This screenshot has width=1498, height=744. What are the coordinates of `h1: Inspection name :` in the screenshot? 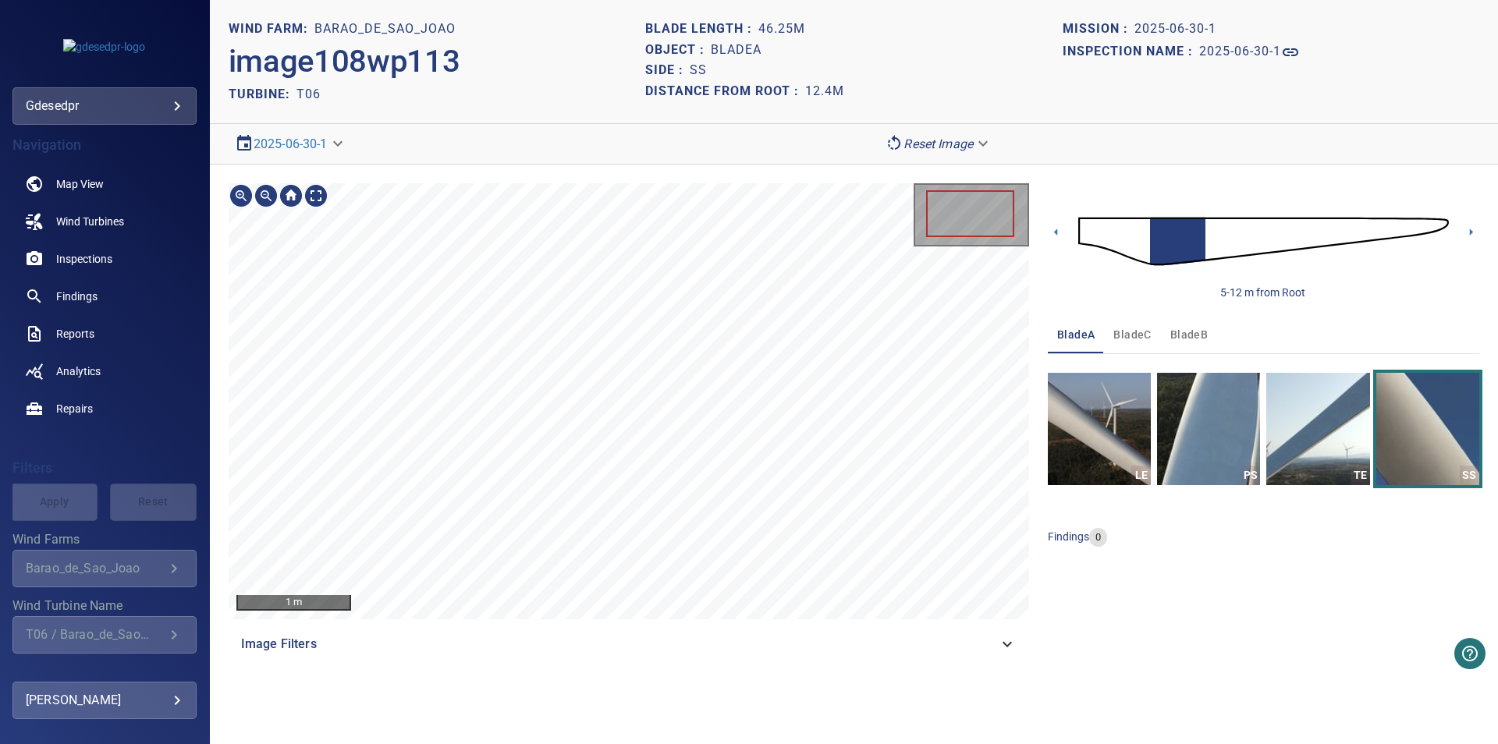 It's located at (1130, 51).